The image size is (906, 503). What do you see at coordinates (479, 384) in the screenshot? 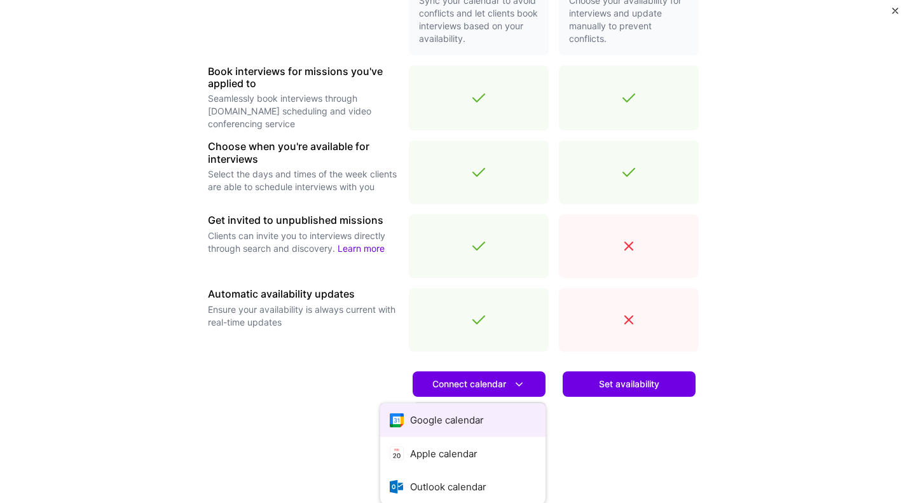
I see `button: Connect calendar` at bounding box center [479, 384].